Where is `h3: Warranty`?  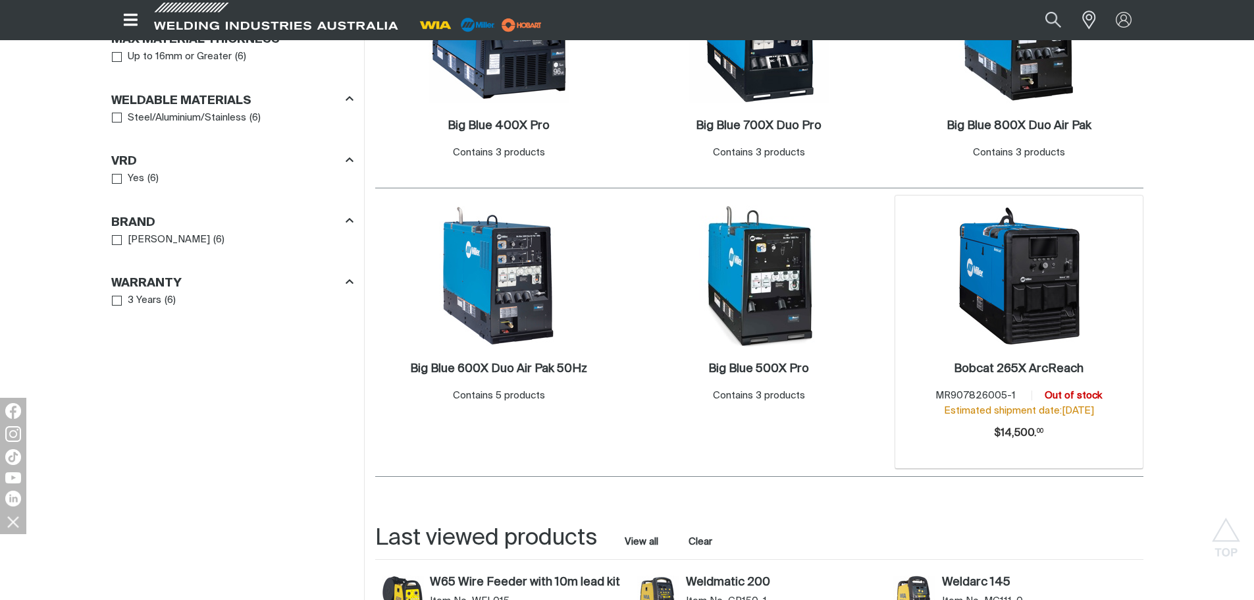
h3: Warranty is located at coordinates (146, 283).